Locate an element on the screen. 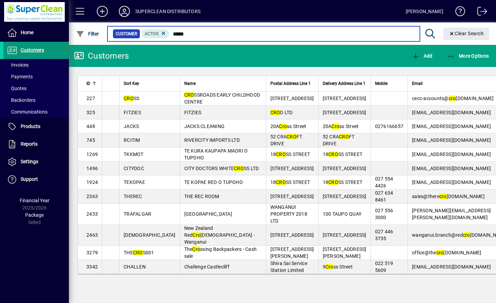 The image size is (496, 303). button: More Options is located at coordinates (468, 56).